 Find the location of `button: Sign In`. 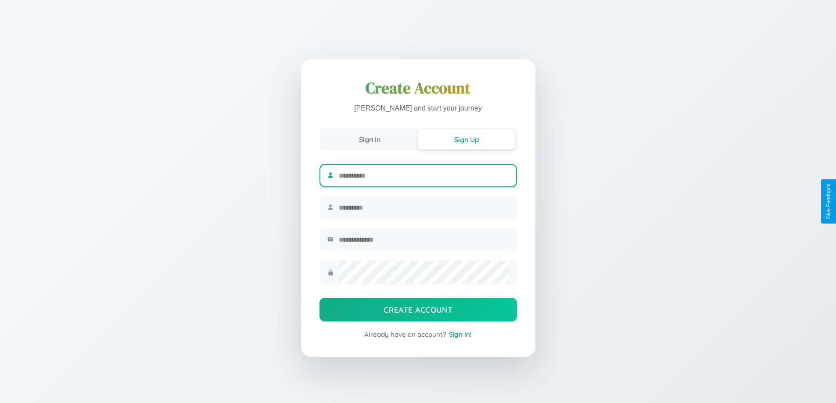

button: Sign In is located at coordinates (369, 139).